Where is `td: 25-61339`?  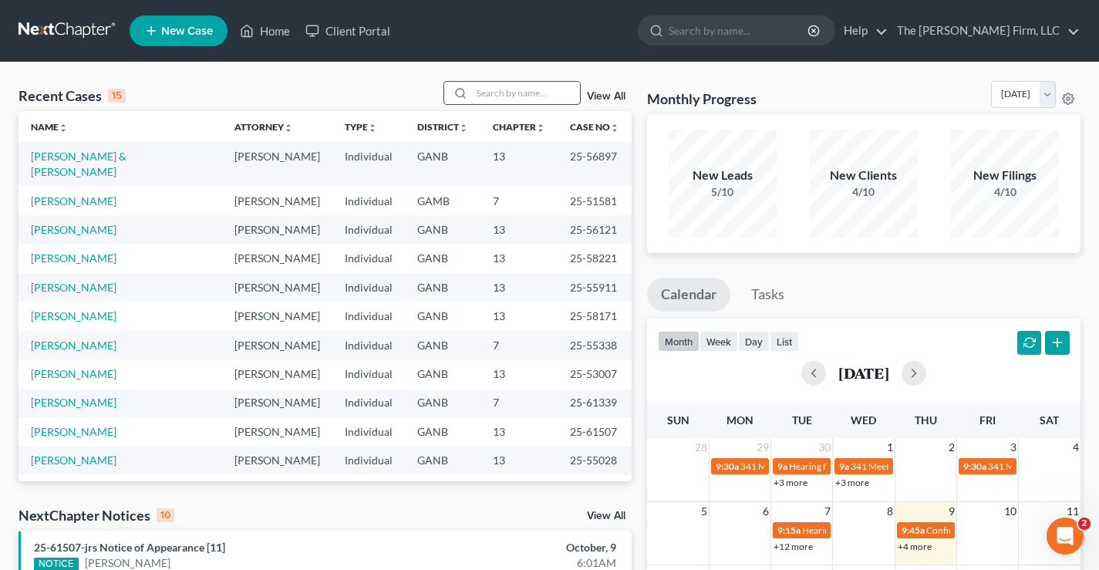 td: 25-61339 is located at coordinates (595, 403).